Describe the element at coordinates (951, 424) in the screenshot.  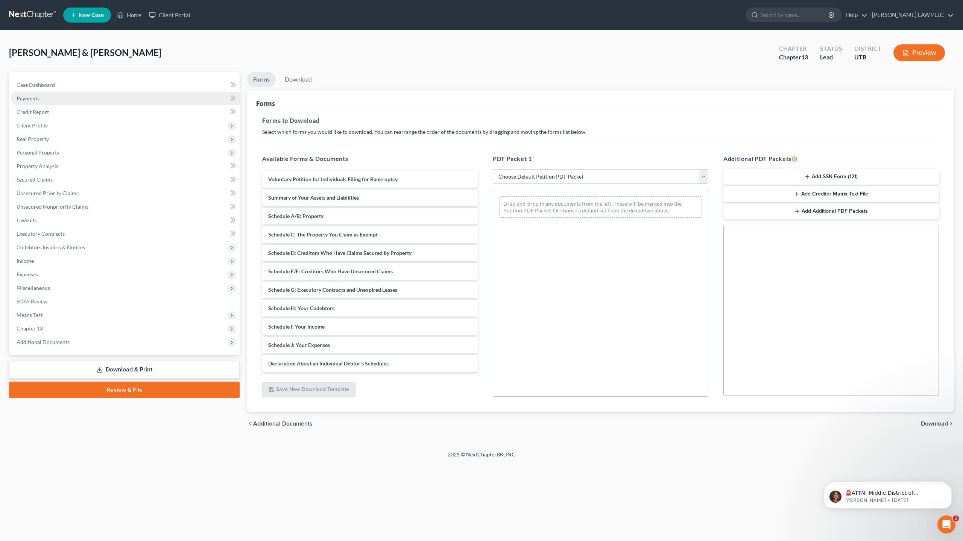
I see `i: chevron_right` at that location.